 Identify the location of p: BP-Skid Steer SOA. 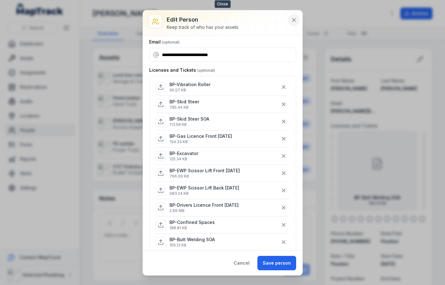
(189, 119).